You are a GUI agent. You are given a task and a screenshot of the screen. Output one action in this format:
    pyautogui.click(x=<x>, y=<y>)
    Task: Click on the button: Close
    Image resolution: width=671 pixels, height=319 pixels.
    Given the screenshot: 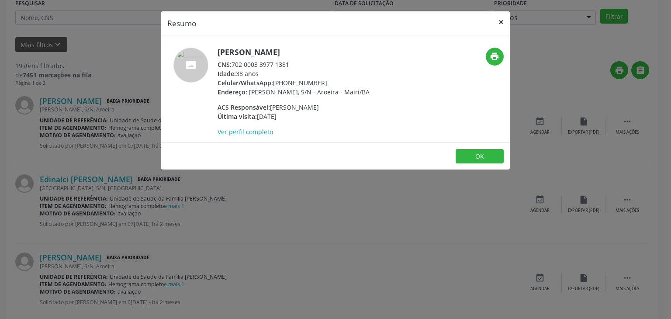 What is the action you would take?
    pyautogui.click(x=501, y=22)
    